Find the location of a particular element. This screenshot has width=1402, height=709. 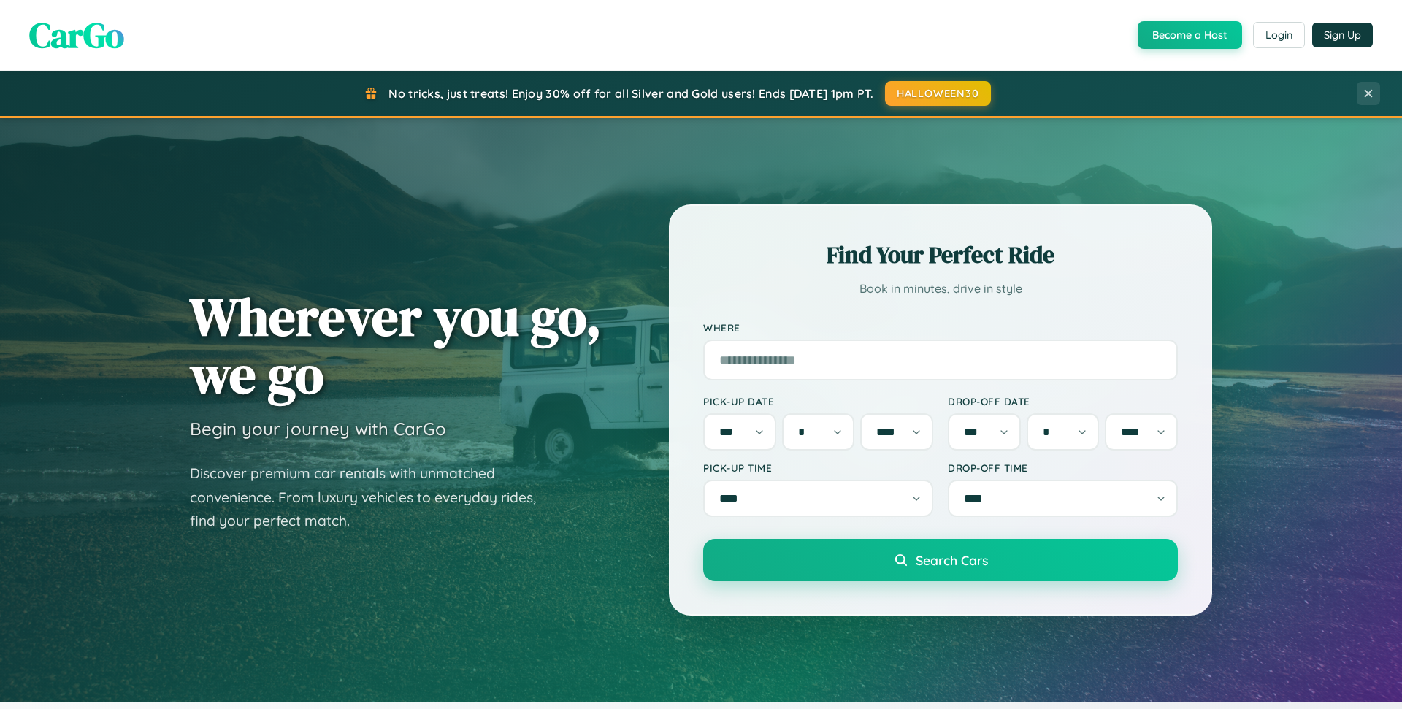

label: Where is located at coordinates (940, 327).